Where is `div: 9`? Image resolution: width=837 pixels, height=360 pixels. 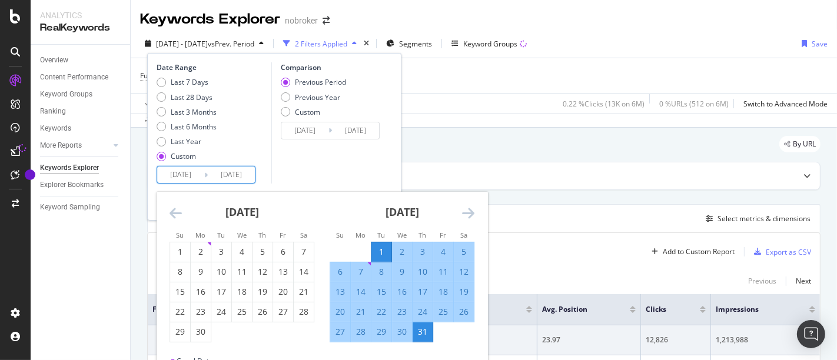 div: 9 is located at coordinates (402, 272).